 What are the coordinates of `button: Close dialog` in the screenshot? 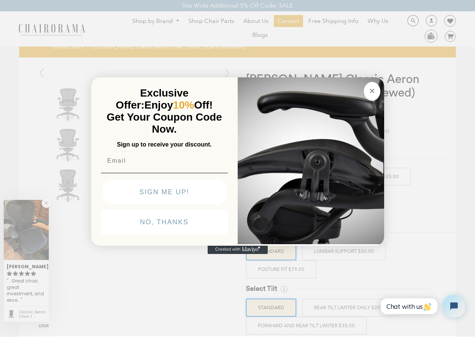 It's located at (372, 91).